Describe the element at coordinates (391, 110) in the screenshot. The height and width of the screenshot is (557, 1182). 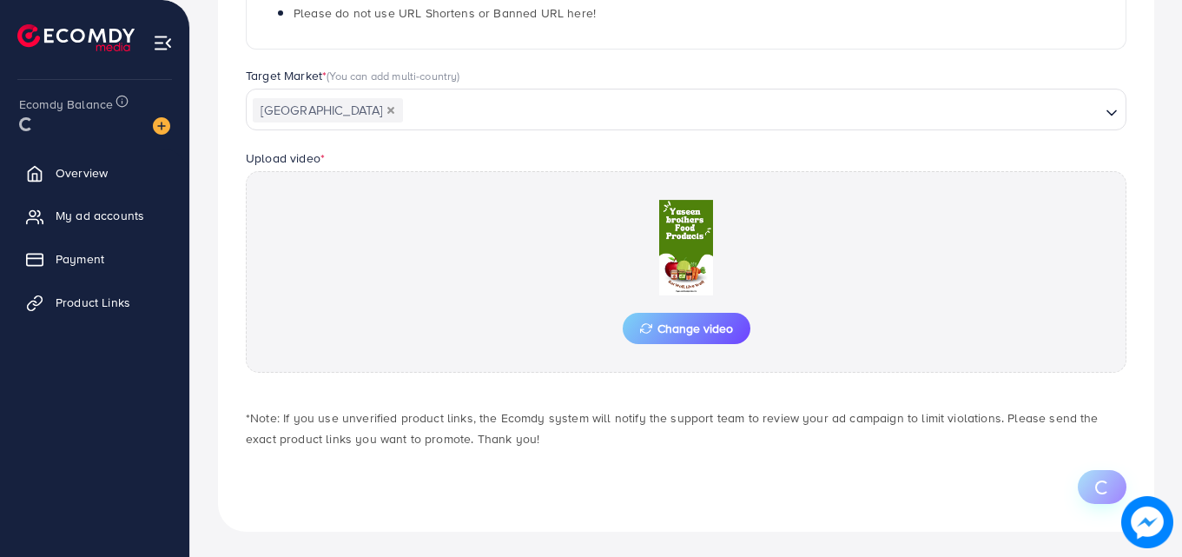
I see `button: Deselect Pakistan` at that location.